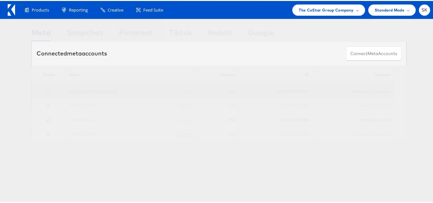 This screenshot has width=433, height=203. What do you see at coordinates (275, 104) in the screenshot?
I see `td: 620101399253392` at bounding box center [275, 104].